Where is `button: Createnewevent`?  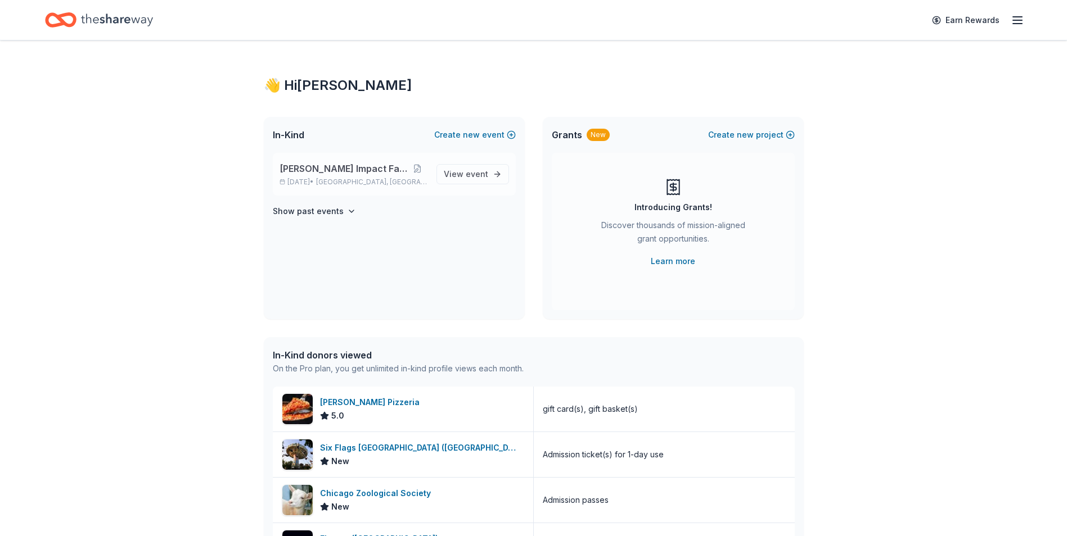
button: Createnewevent is located at coordinates (475, 135).